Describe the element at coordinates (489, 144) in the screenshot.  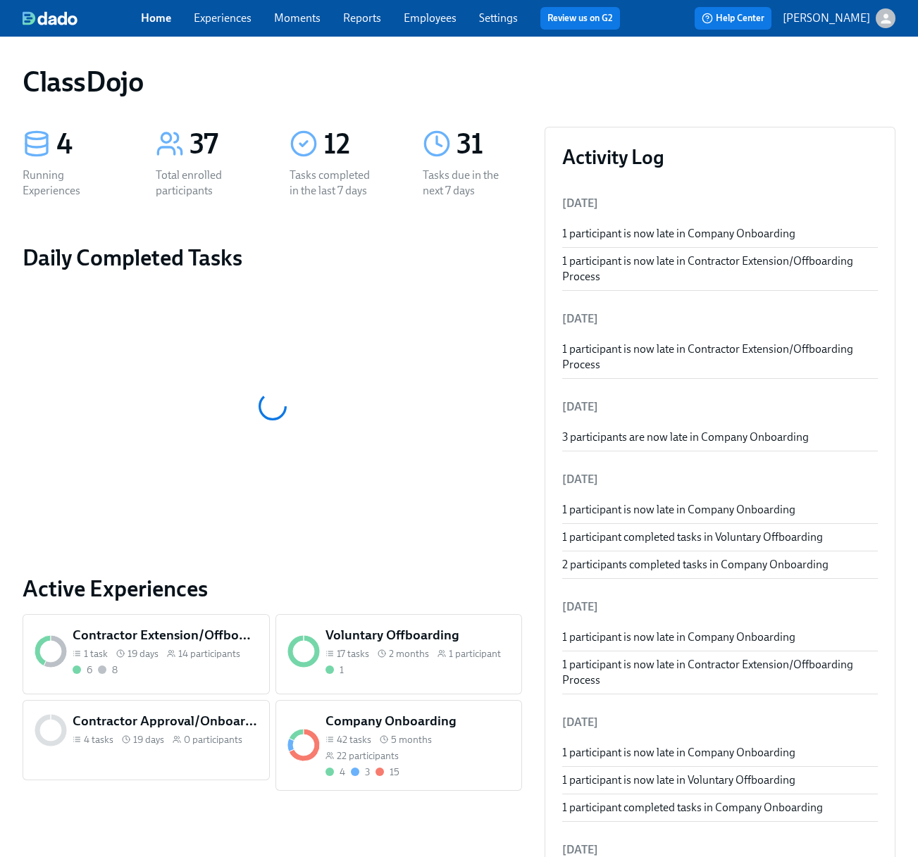
I see `div: 31` at that location.